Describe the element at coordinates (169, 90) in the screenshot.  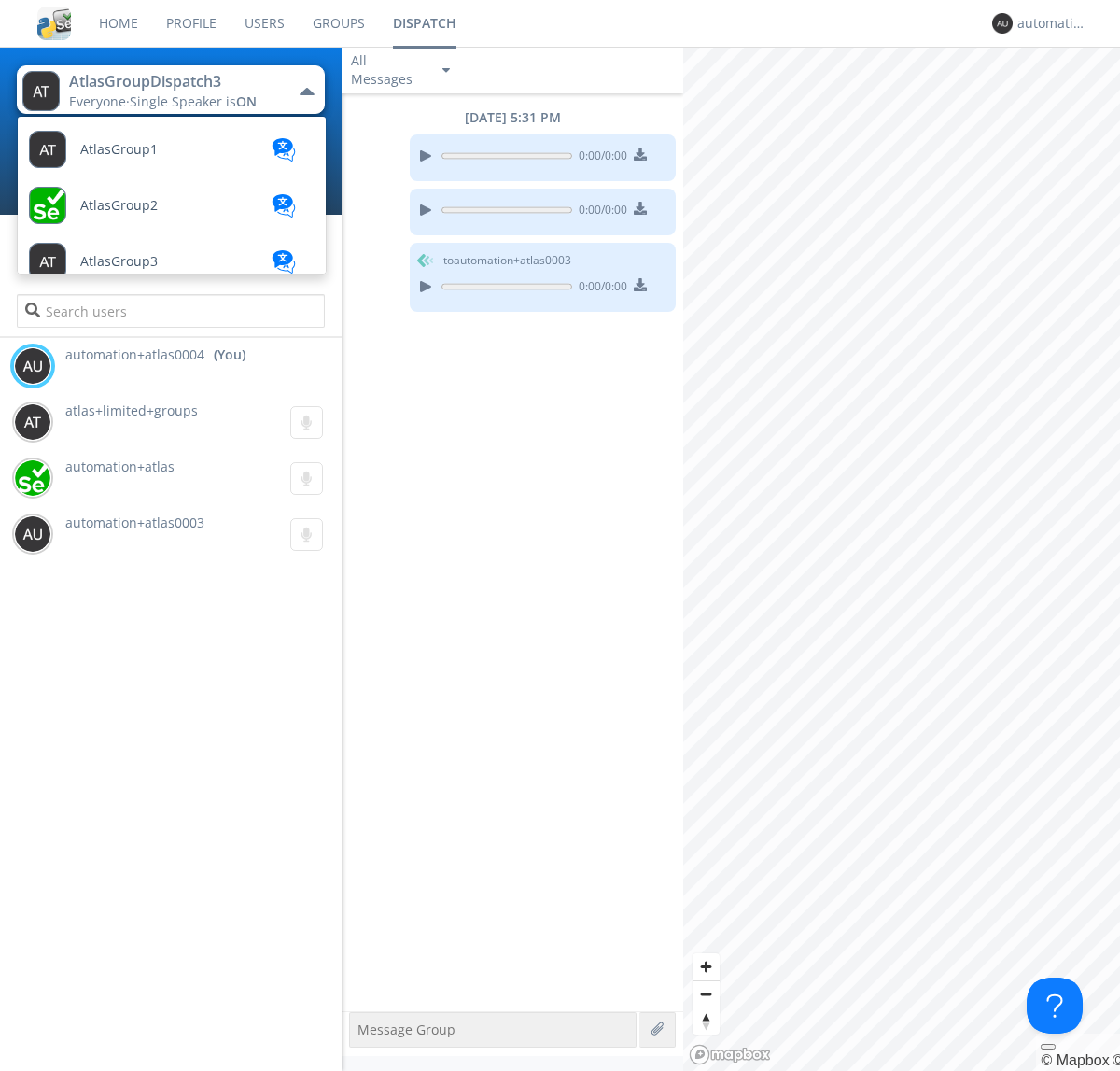
I see `button: AtlasGroupDispatch3Everyone·Single Speaker isON` at that location.